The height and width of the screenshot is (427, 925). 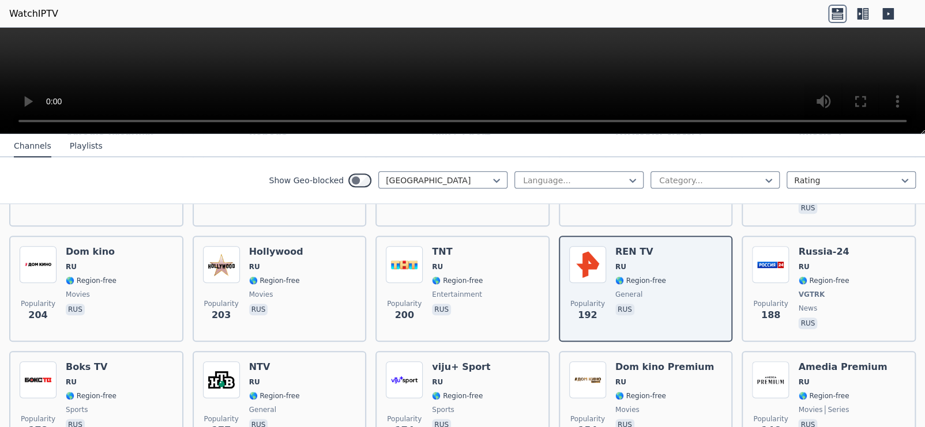 I want to click on img: Hollywood, so click(x=221, y=265).